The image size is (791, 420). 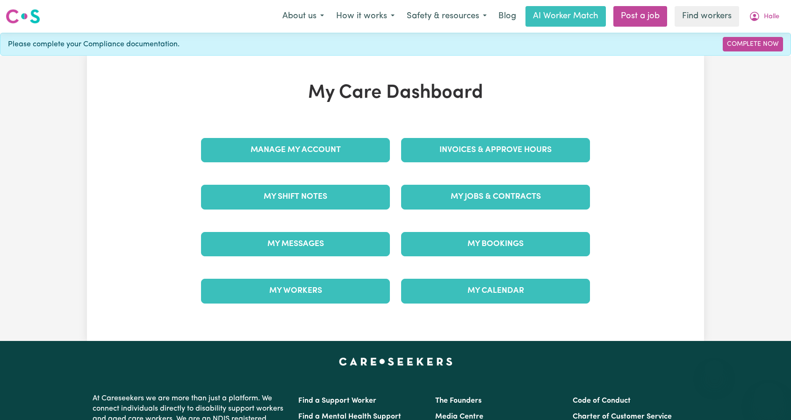 What do you see at coordinates (496, 150) in the screenshot?
I see `a: Invoices & Approve Hours` at bounding box center [496, 150].